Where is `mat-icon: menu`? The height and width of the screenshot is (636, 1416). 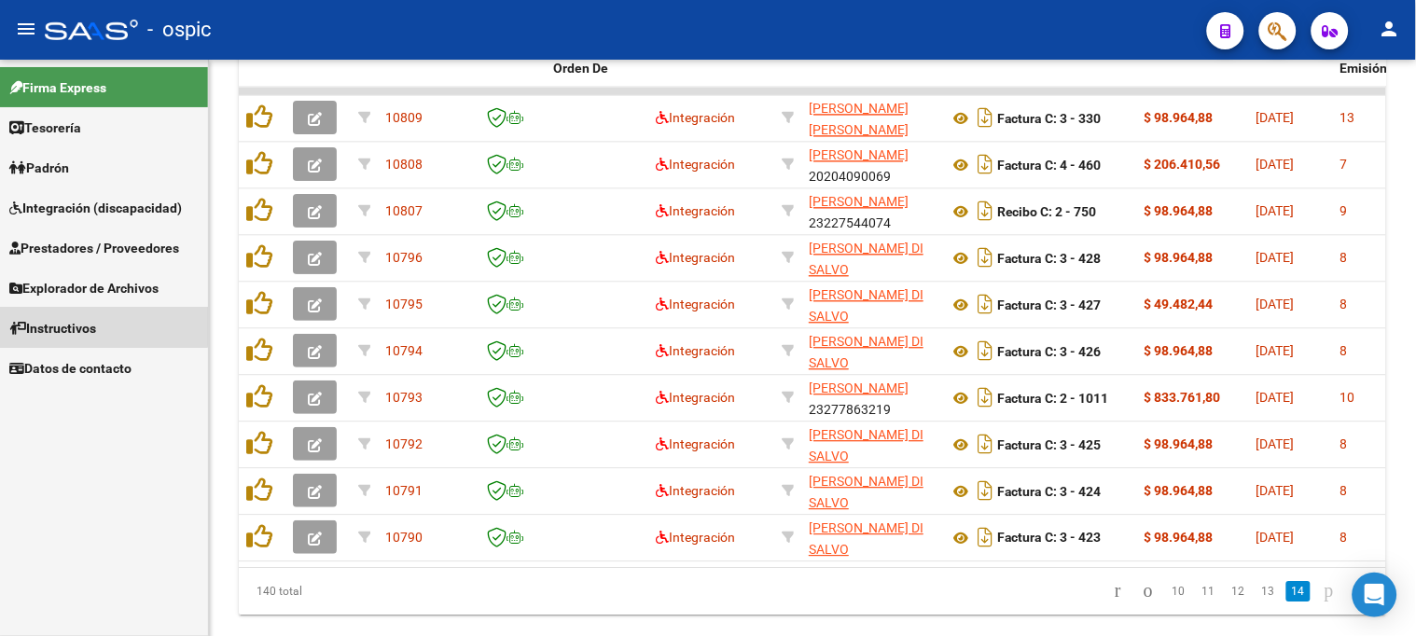 mat-icon: menu is located at coordinates (26, 29).